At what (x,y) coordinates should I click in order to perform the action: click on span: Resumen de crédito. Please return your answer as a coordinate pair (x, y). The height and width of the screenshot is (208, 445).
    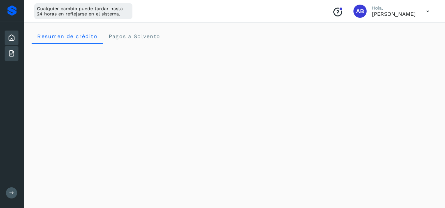
    Looking at the image, I should click on (67, 36).